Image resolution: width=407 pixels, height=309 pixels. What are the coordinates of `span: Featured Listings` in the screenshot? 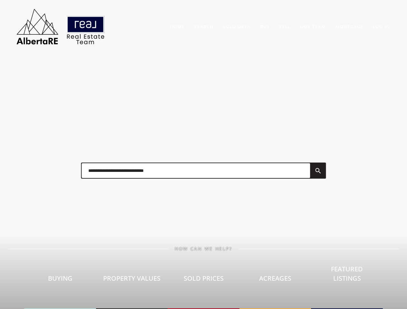 It's located at (347, 274).